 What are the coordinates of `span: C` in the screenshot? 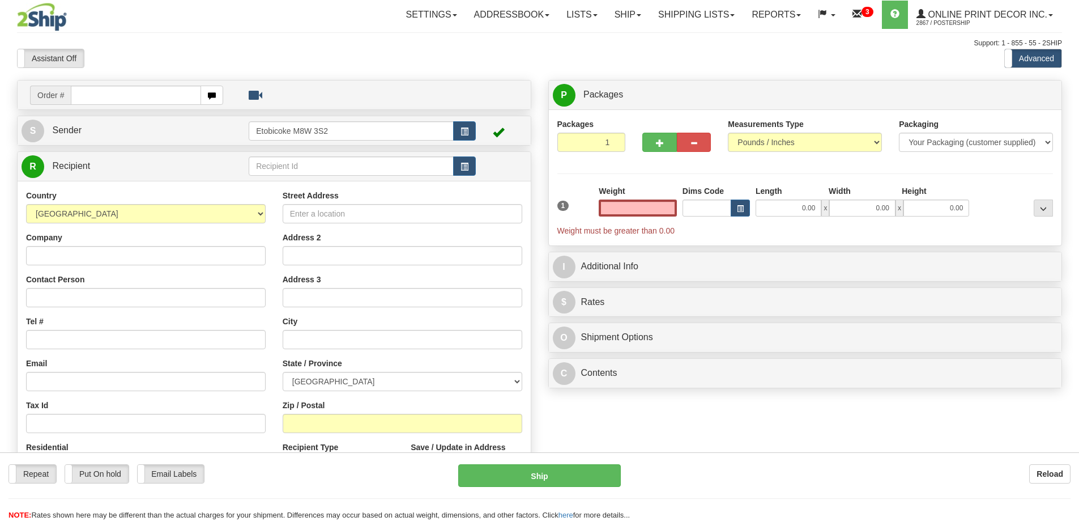 It's located at (564, 373).